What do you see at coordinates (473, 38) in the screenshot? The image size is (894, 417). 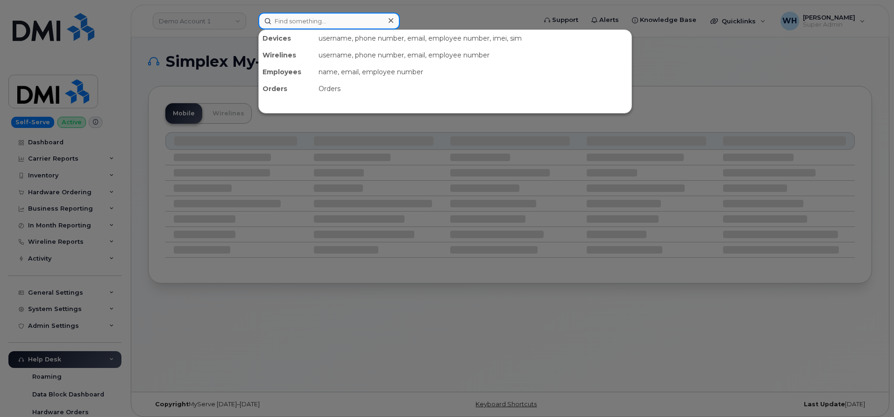 I see `div: username, phone number, email, employee number, imei, sim` at bounding box center [473, 38].